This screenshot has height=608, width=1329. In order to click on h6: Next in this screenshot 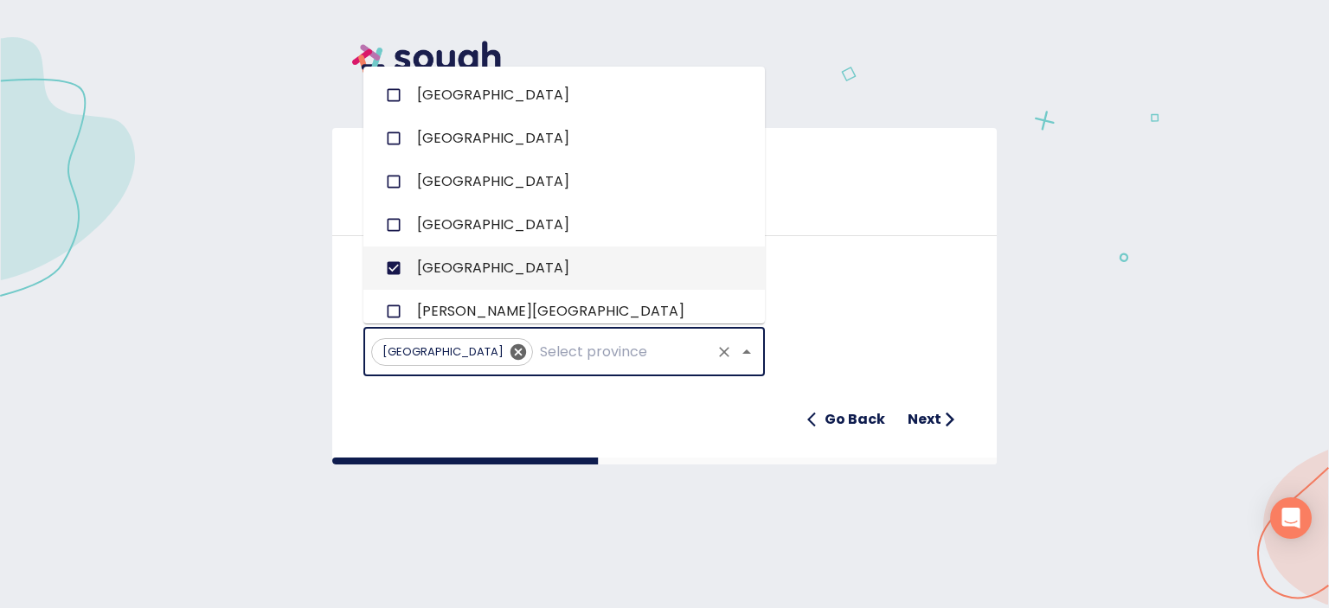, I will do `click(924, 420)`.